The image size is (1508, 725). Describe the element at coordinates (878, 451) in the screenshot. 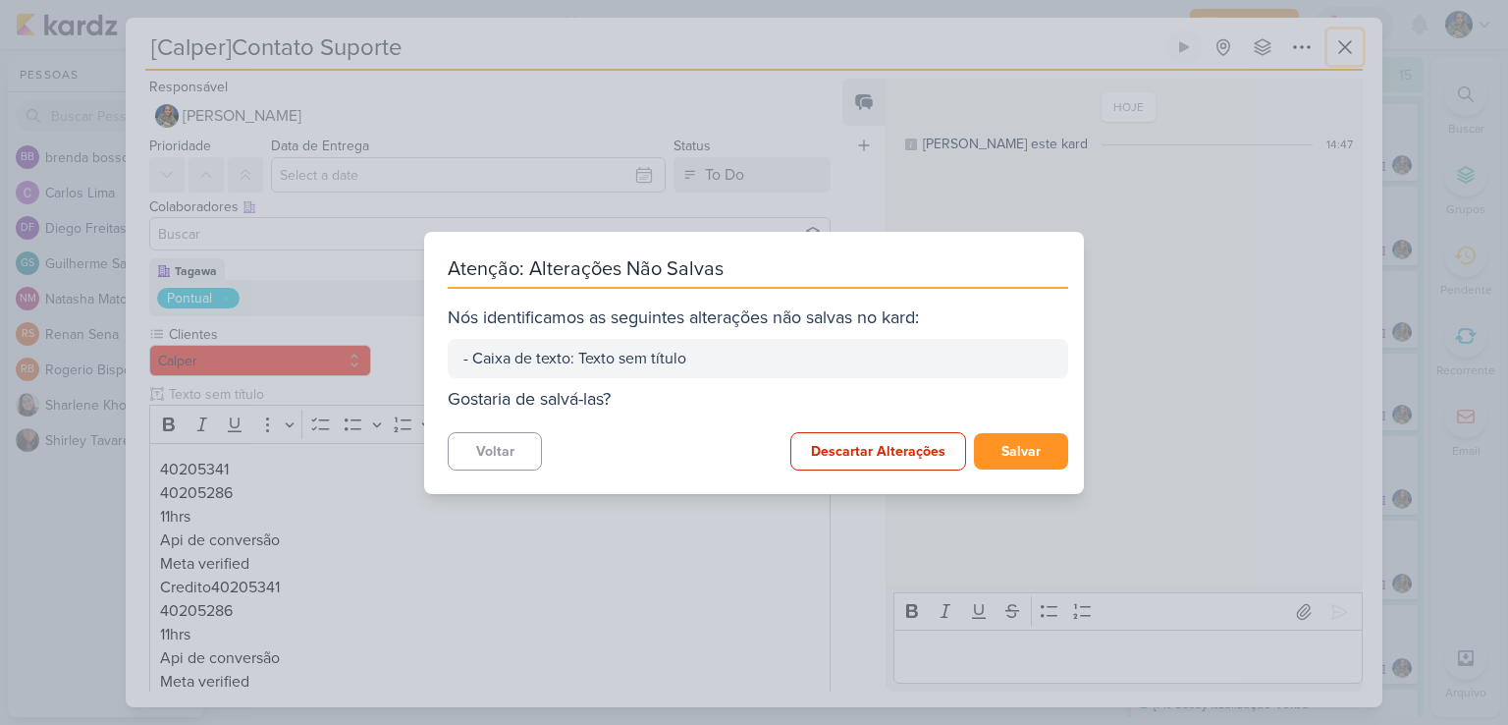

I see `button: Descartar Alterações` at that location.